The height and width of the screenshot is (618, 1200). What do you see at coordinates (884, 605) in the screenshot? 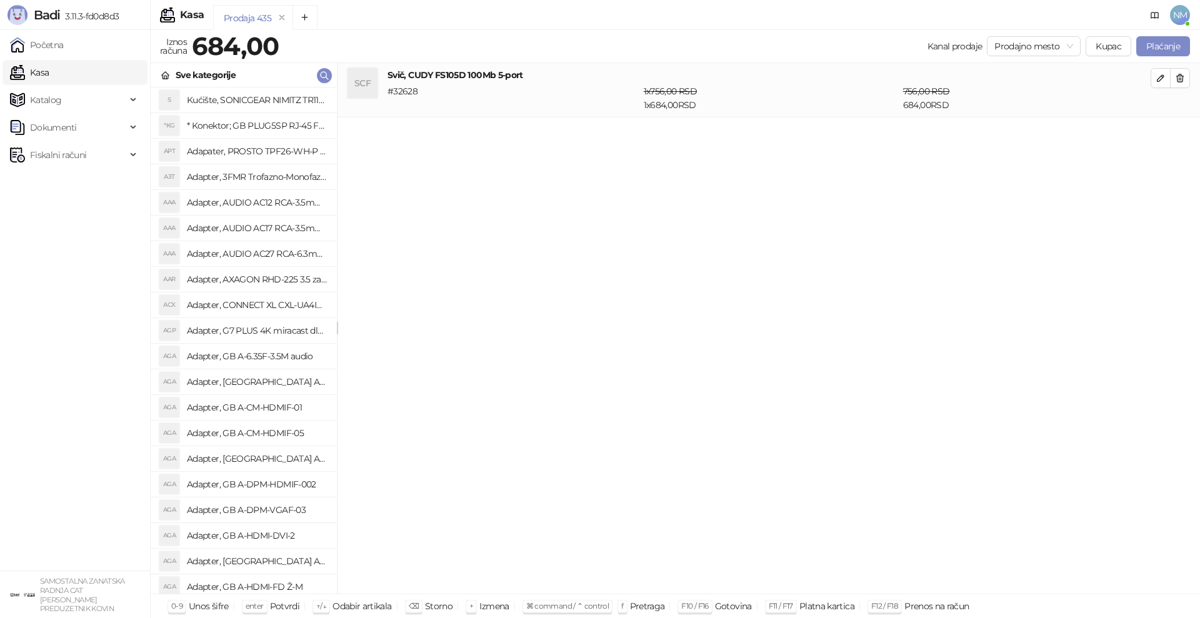
I see `span: F12 / F18` at bounding box center [884, 605].